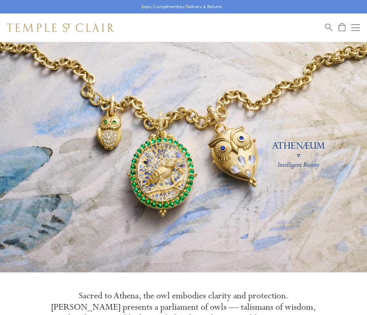 The width and height of the screenshot is (367, 315). What do you see at coordinates (329, 27) in the screenshot?
I see `a: Search` at bounding box center [329, 27].